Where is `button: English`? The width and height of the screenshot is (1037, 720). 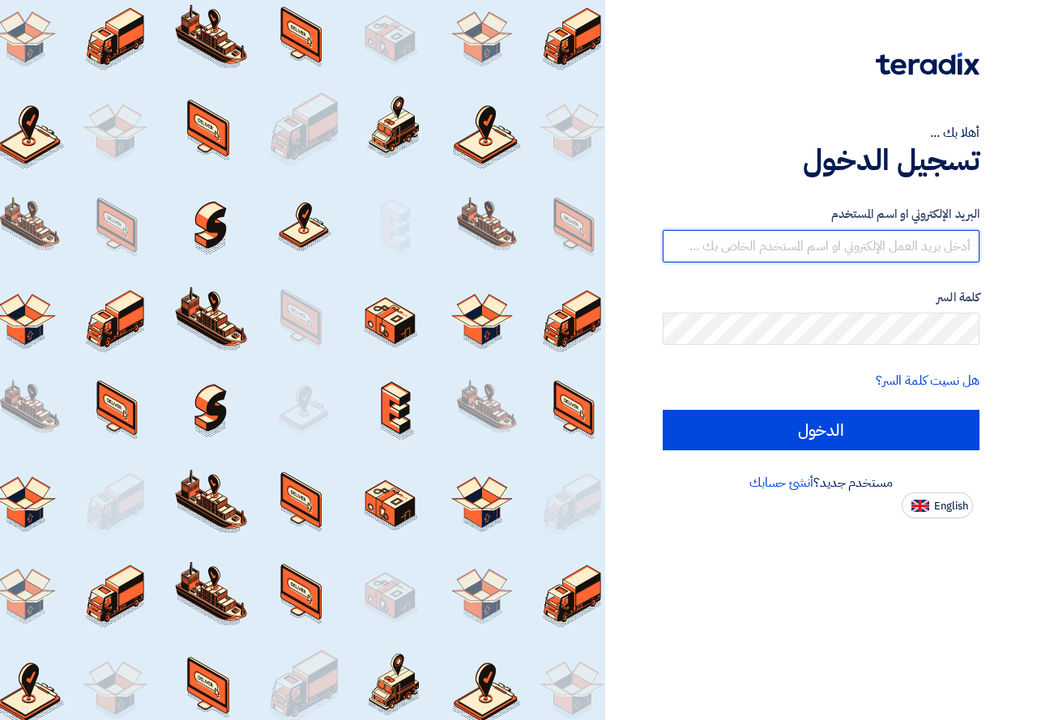 button: English is located at coordinates (937, 506).